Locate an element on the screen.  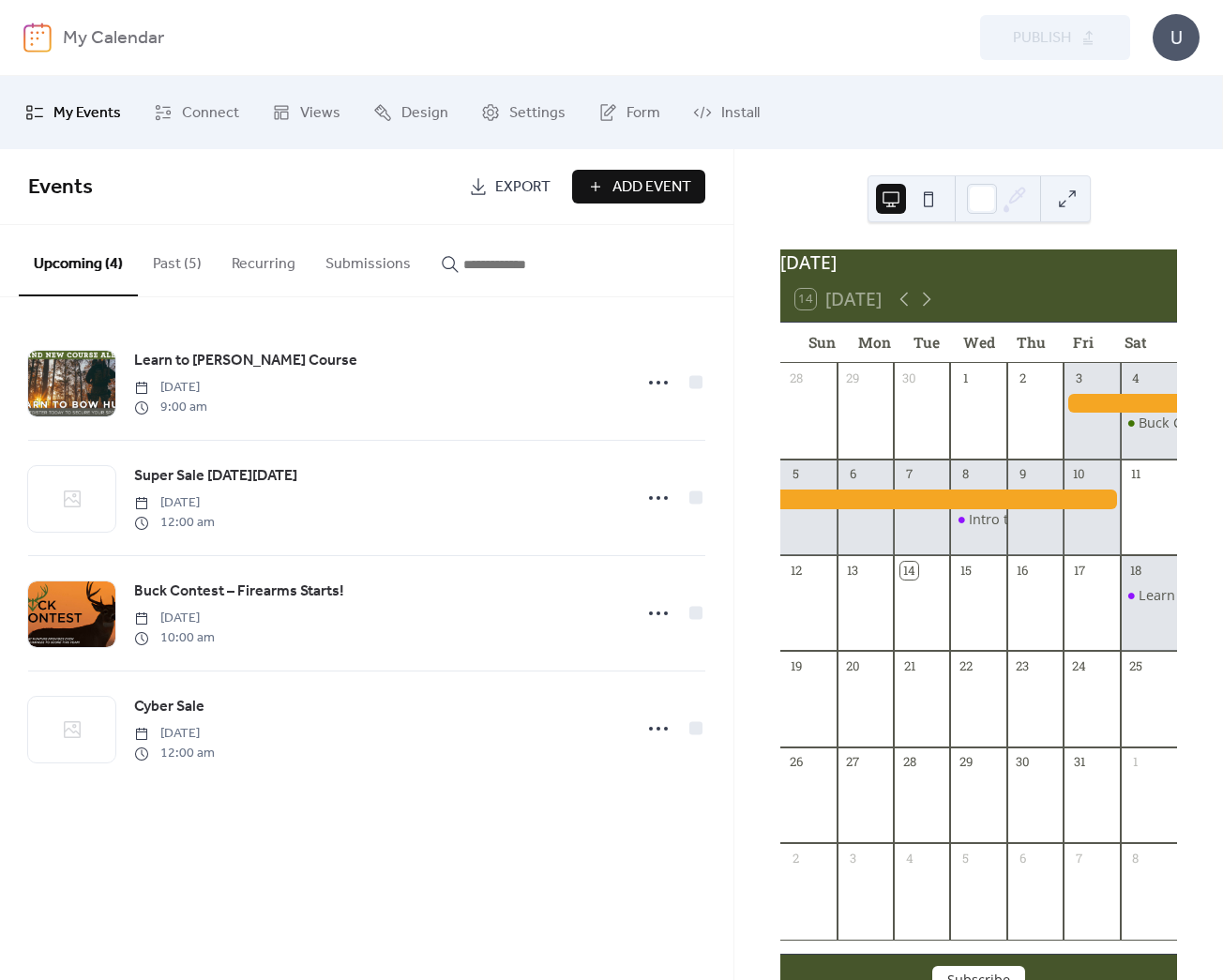
div: Mon is located at coordinates (874, 342).